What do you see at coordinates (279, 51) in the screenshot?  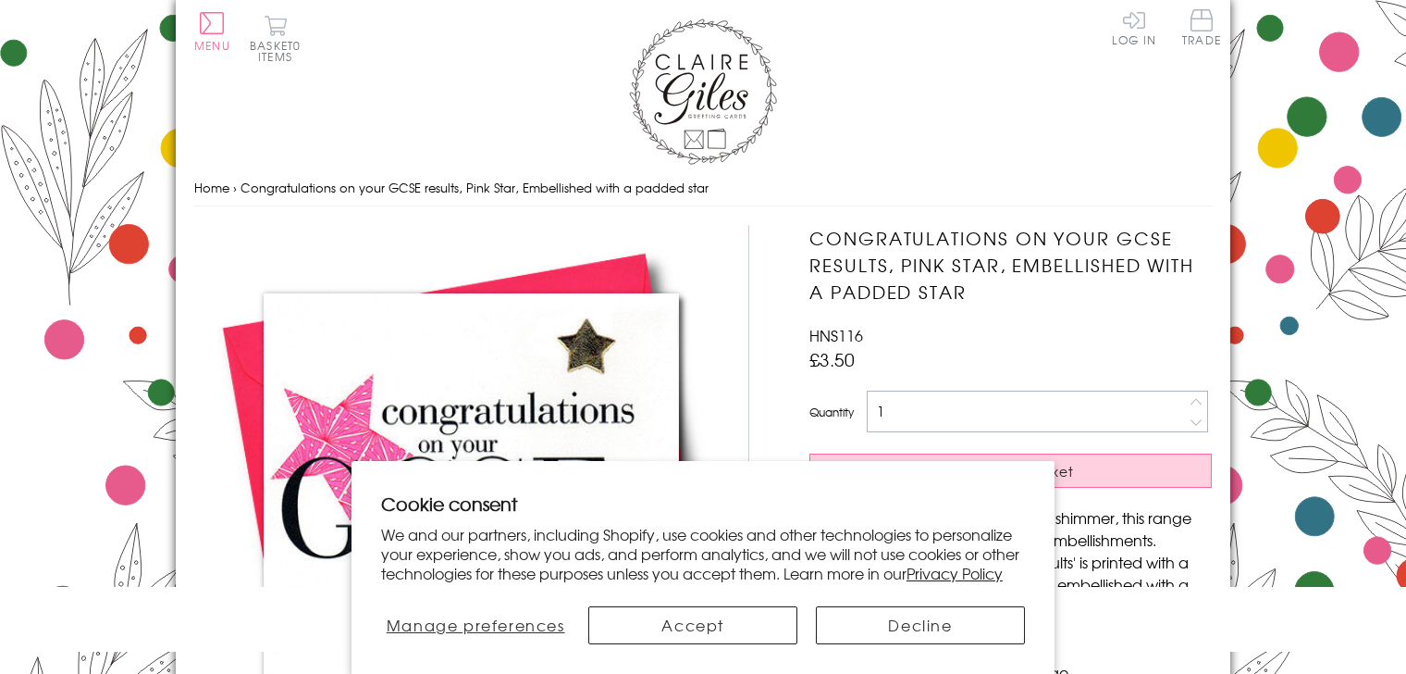 I see `span: 0 items` at bounding box center [279, 51].